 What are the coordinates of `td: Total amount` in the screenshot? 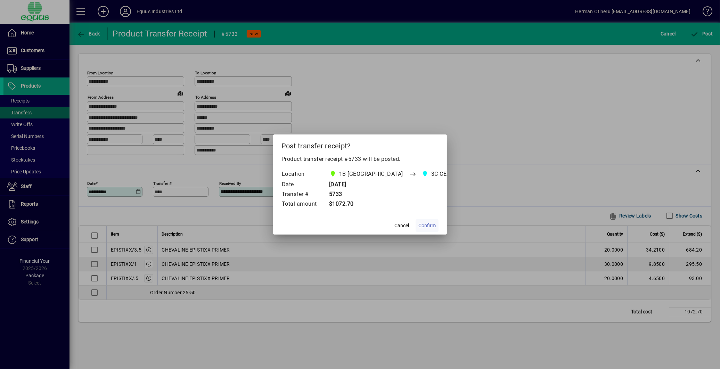 It's located at (303, 204).